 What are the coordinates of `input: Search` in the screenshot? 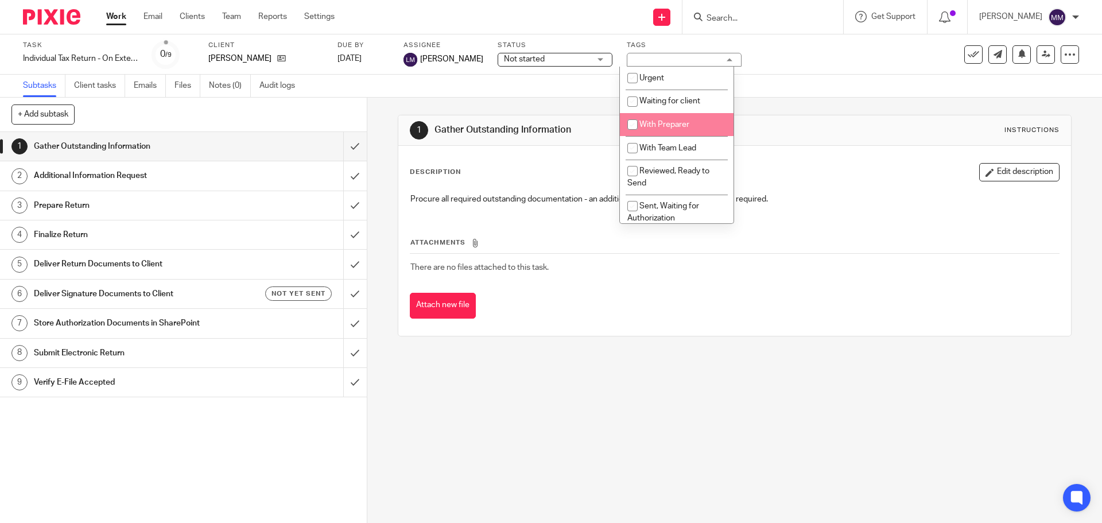 It's located at (757, 19).